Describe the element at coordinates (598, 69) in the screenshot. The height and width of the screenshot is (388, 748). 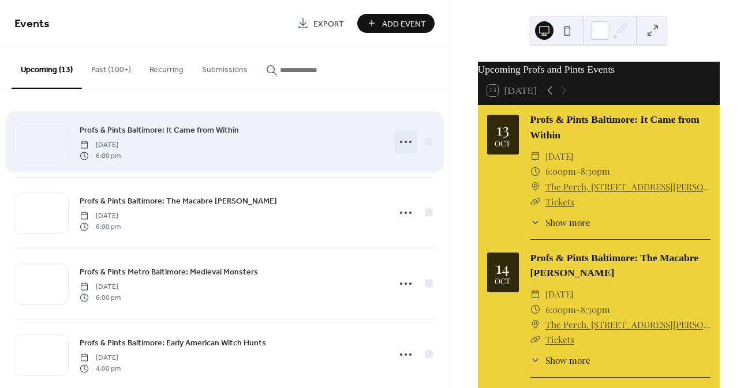
I see `div: Upcoming Profs and Pints Events` at that location.